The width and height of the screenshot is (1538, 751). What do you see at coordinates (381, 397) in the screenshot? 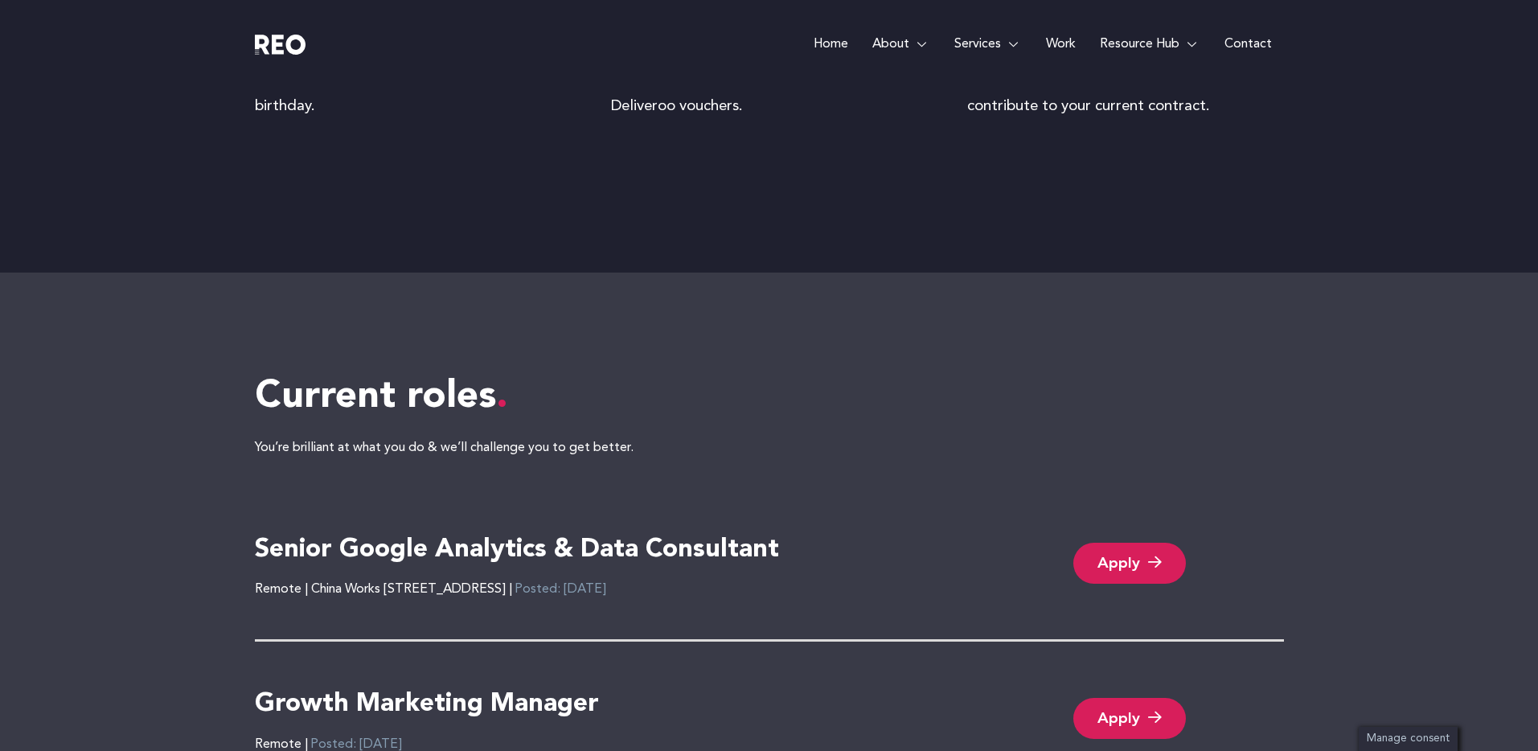
I see `span: Current roles` at bounding box center [381, 397].